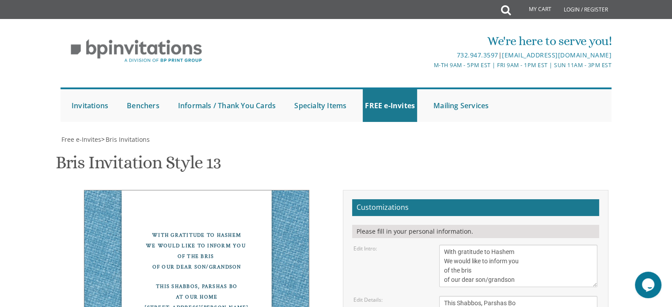 The width and height of the screenshot is (672, 307). I want to click on span: Bris Invitations, so click(128, 139).